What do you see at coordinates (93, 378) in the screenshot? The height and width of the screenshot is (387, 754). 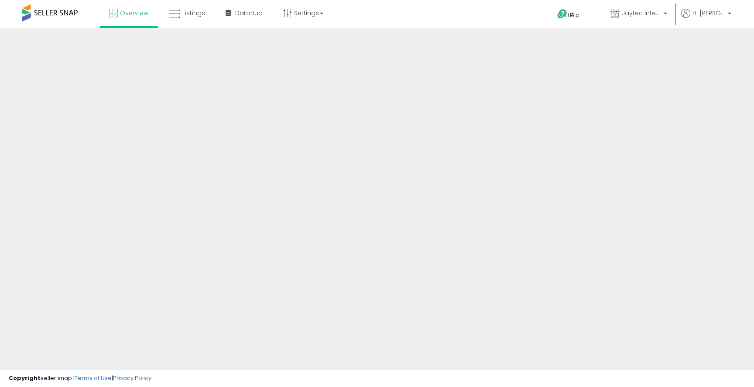 I see `a: Terms of Use` at bounding box center [93, 378].